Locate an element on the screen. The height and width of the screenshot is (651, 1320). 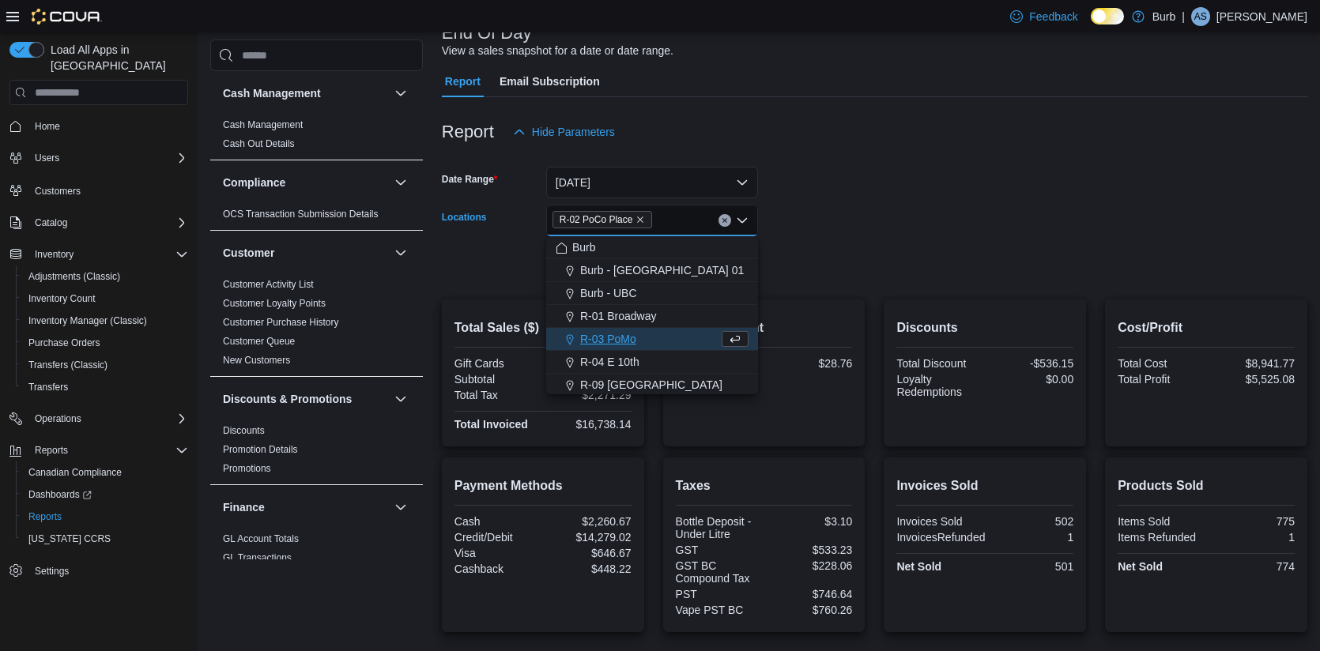
button: Canadian Compliance is located at coordinates (105, 473).